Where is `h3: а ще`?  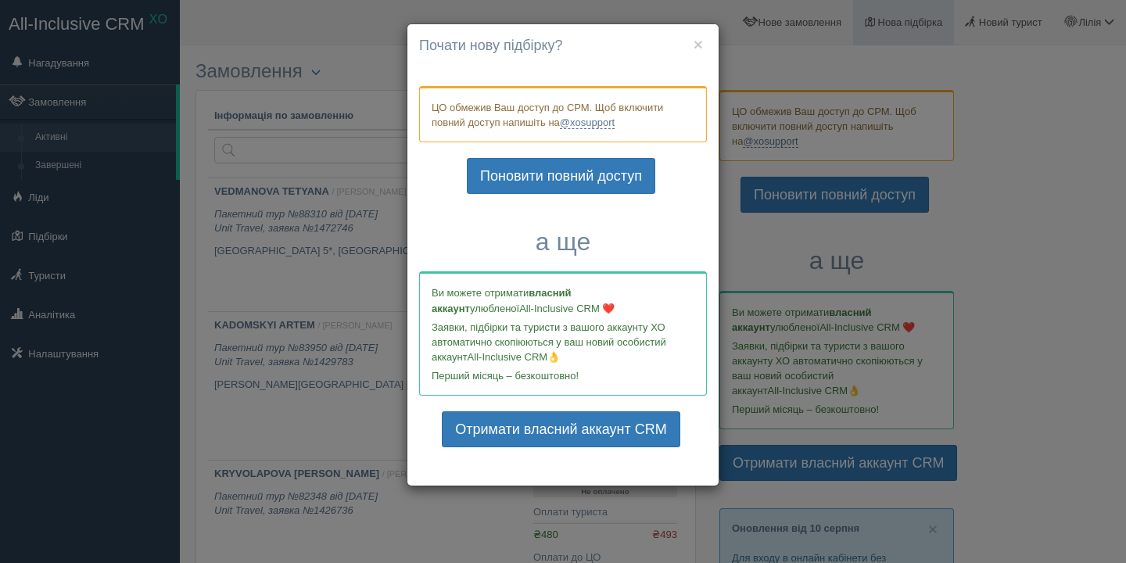 h3: а ще is located at coordinates (563, 242).